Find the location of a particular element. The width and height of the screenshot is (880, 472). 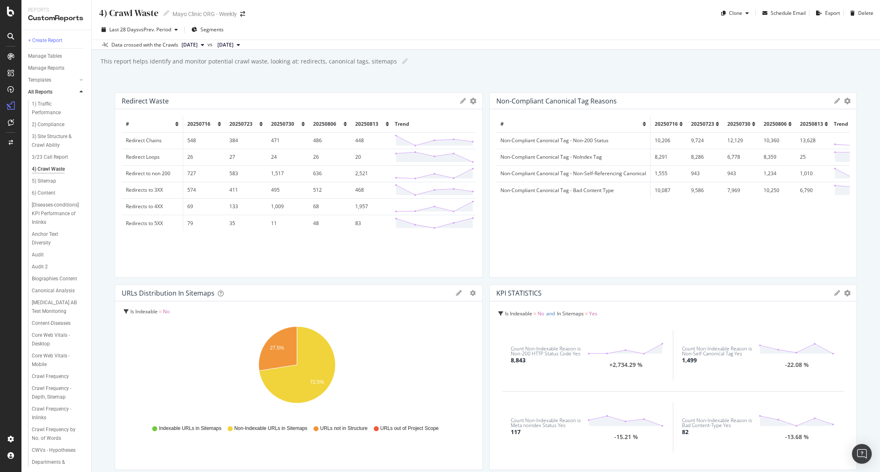

div: All Reports is located at coordinates (40, 92).